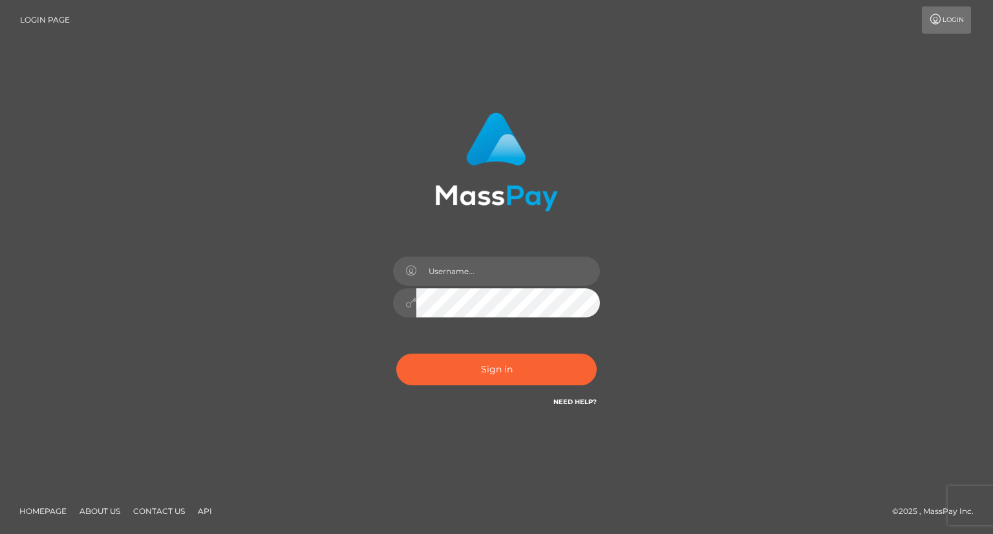 The width and height of the screenshot is (993, 534). I want to click on button: Sign in, so click(496, 369).